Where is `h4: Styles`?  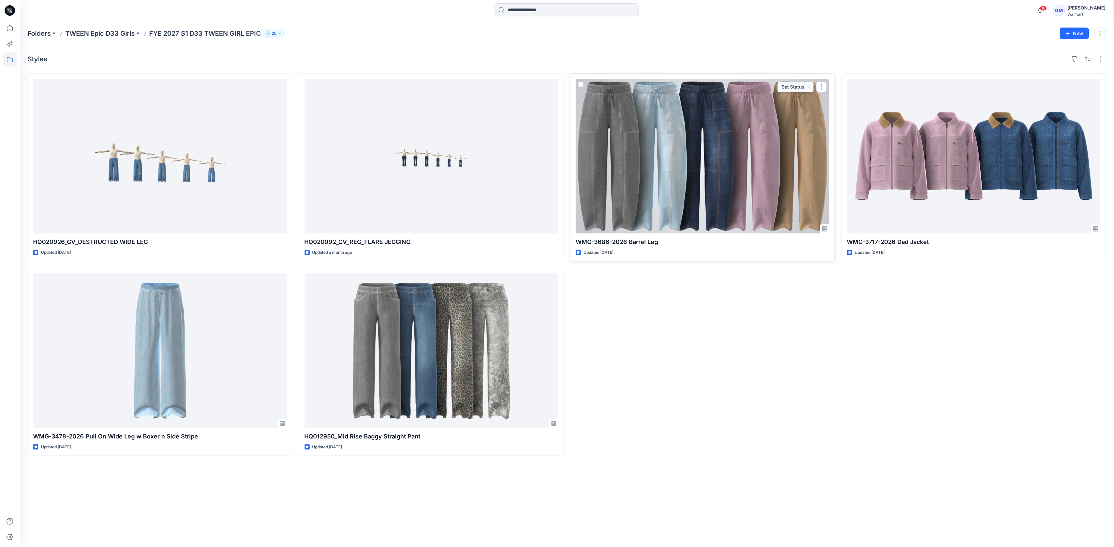 h4: Styles is located at coordinates (37, 59).